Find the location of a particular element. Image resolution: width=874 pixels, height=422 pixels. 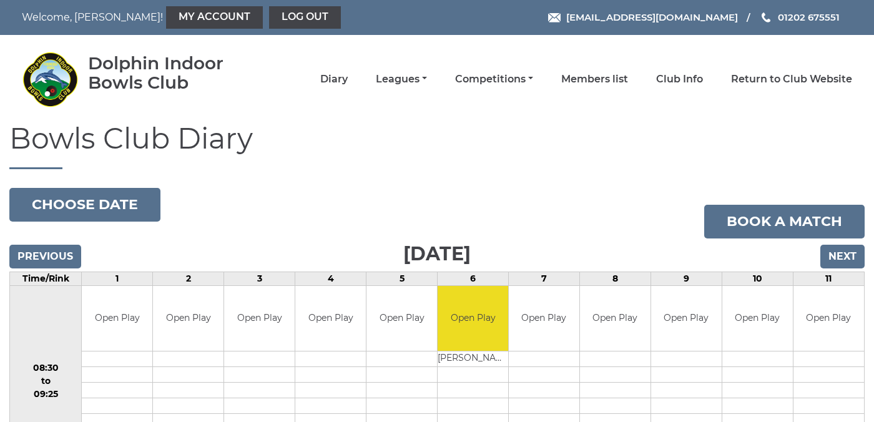

a: Book a match is located at coordinates (784, 222).